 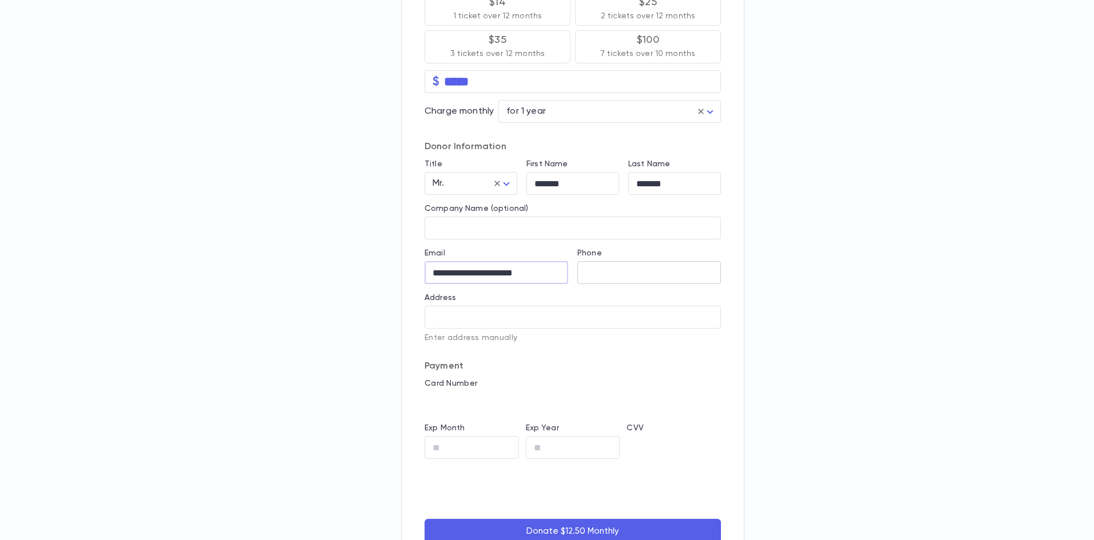 I want to click on button: $1007 tickets over 10 months, so click(x=647, y=47).